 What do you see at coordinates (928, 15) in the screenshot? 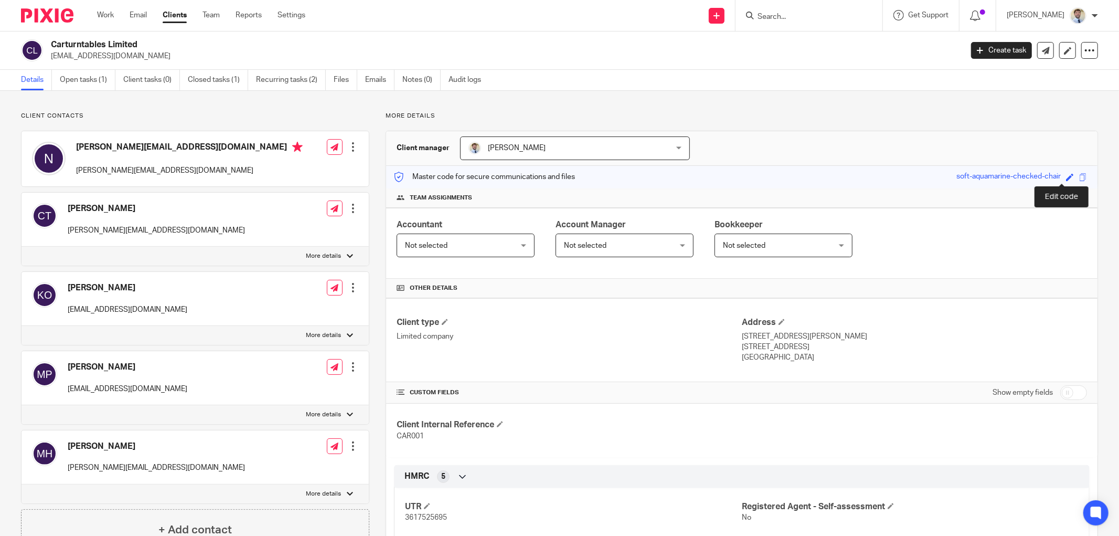
I see `span: Get Support` at bounding box center [928, 15].